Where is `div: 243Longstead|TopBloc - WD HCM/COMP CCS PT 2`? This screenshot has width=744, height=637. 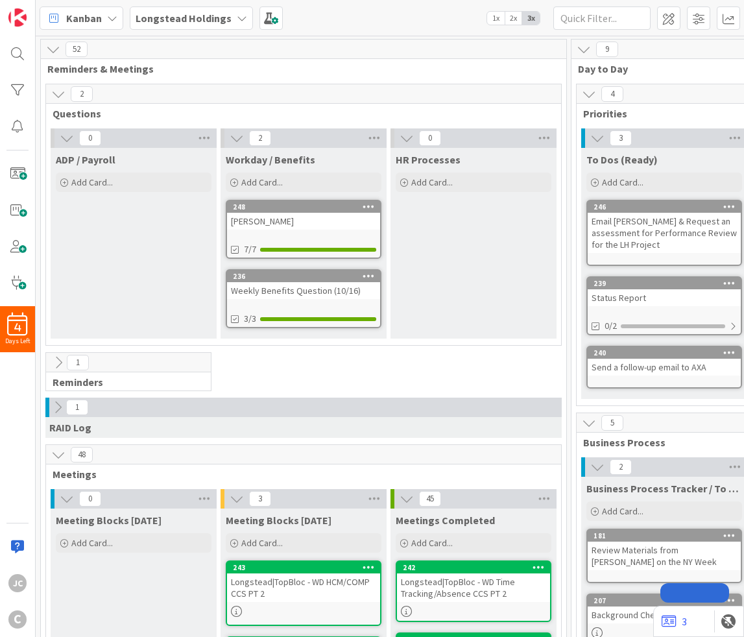
div: 243Longstead|TopBloc - WD HCM/COMP CCS PT 2 is located at coordinates (304, 582).